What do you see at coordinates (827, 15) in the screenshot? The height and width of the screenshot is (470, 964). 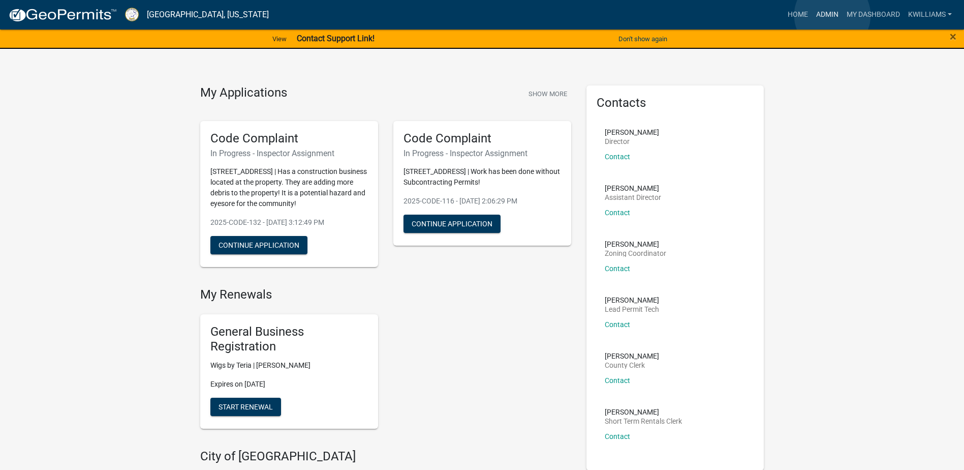 I see `a: Admin` at bounding box center [827, 15].